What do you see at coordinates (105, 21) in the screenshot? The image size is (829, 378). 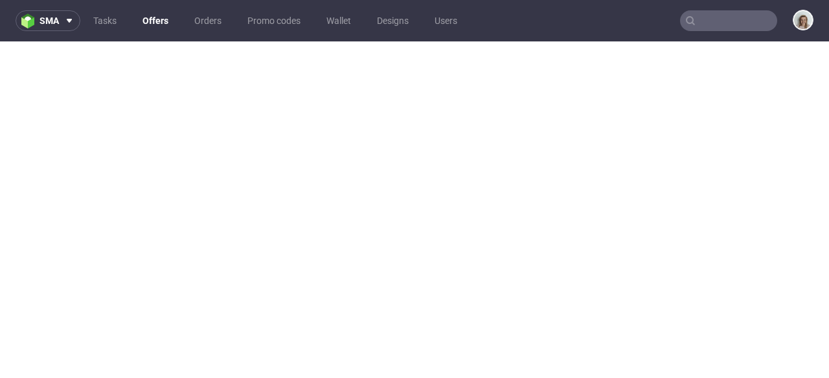 I see `a: Tasks` at bounding box center [105, 21].